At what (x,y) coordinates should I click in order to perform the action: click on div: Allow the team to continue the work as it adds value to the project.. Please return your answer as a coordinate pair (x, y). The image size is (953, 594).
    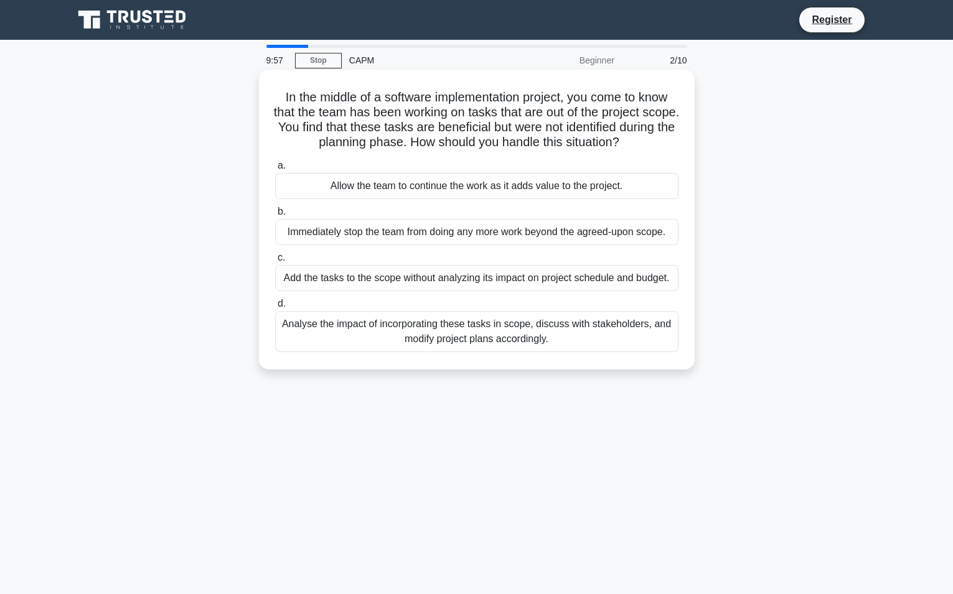
    Looking at the image, I should click on (477, 186).